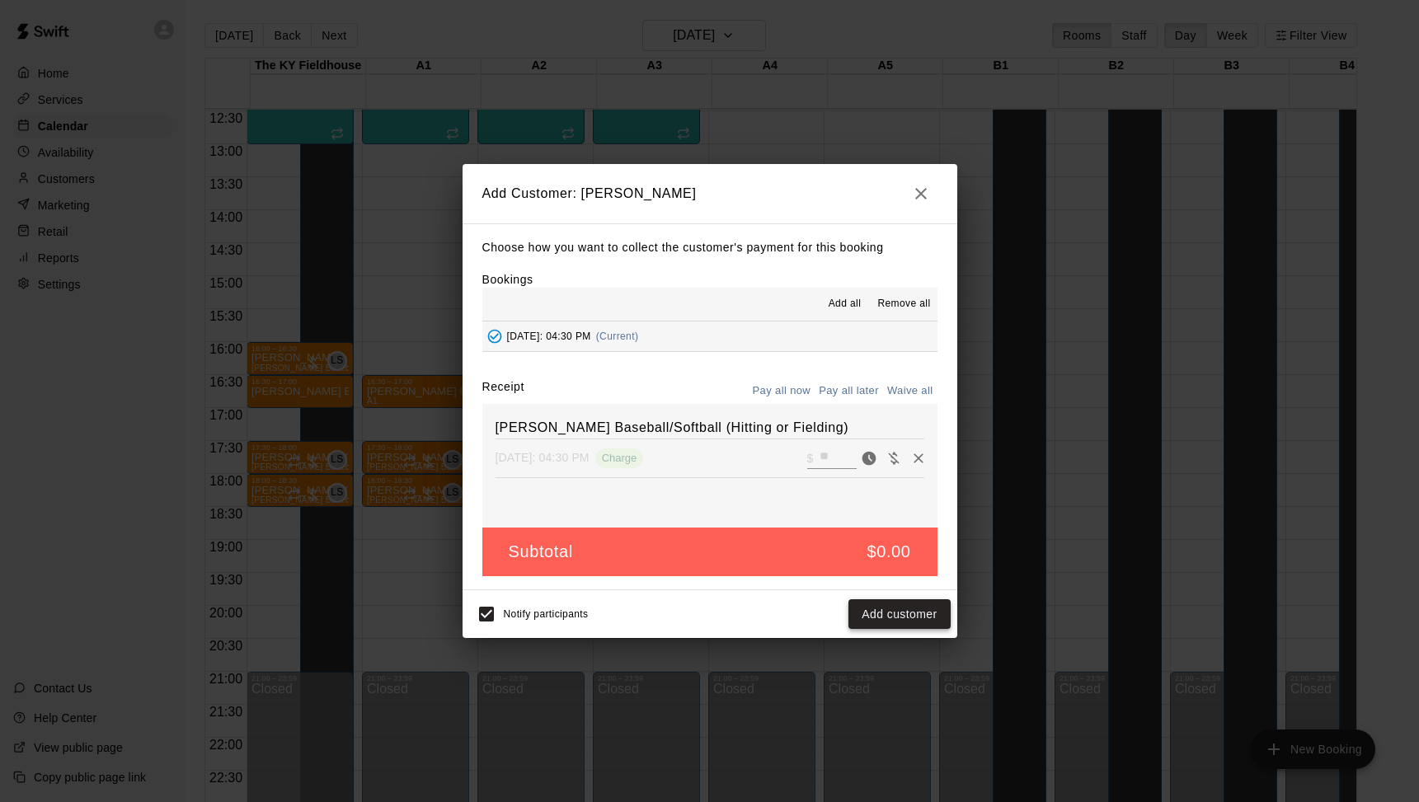 The image size is (1419, 802). Describe the element at coordinates (710, 247) in the screenshot. I see `p: Choose how you want to collect the customer's payment for this booking` at that location.